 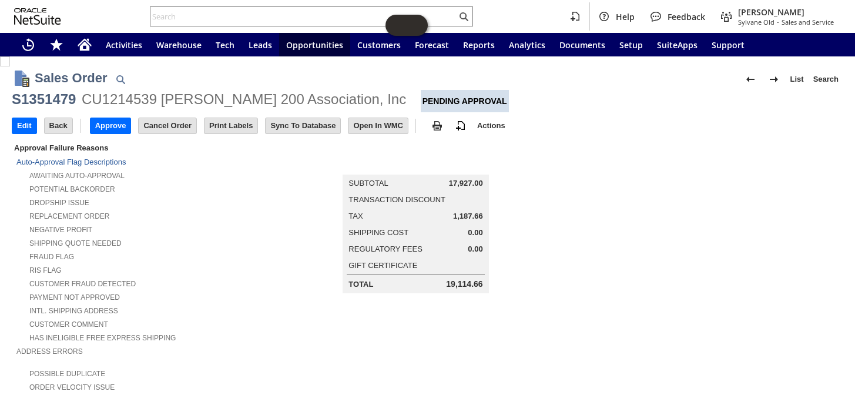 What do you see at coordinates (43, 99) in the screenshot?
I see `div: S1351479` at bounding box center [43, 99].